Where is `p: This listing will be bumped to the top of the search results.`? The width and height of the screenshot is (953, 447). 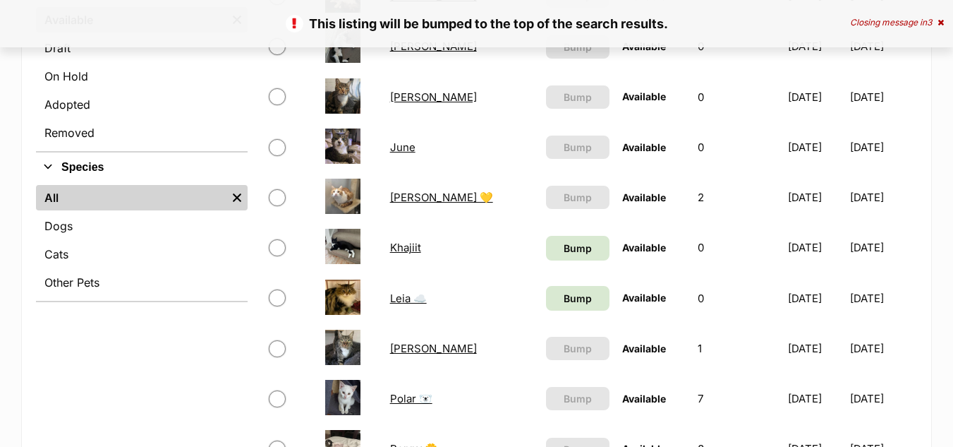
p: This listing will be bumped to the top of the search results. is located at coordinates (476, 23).